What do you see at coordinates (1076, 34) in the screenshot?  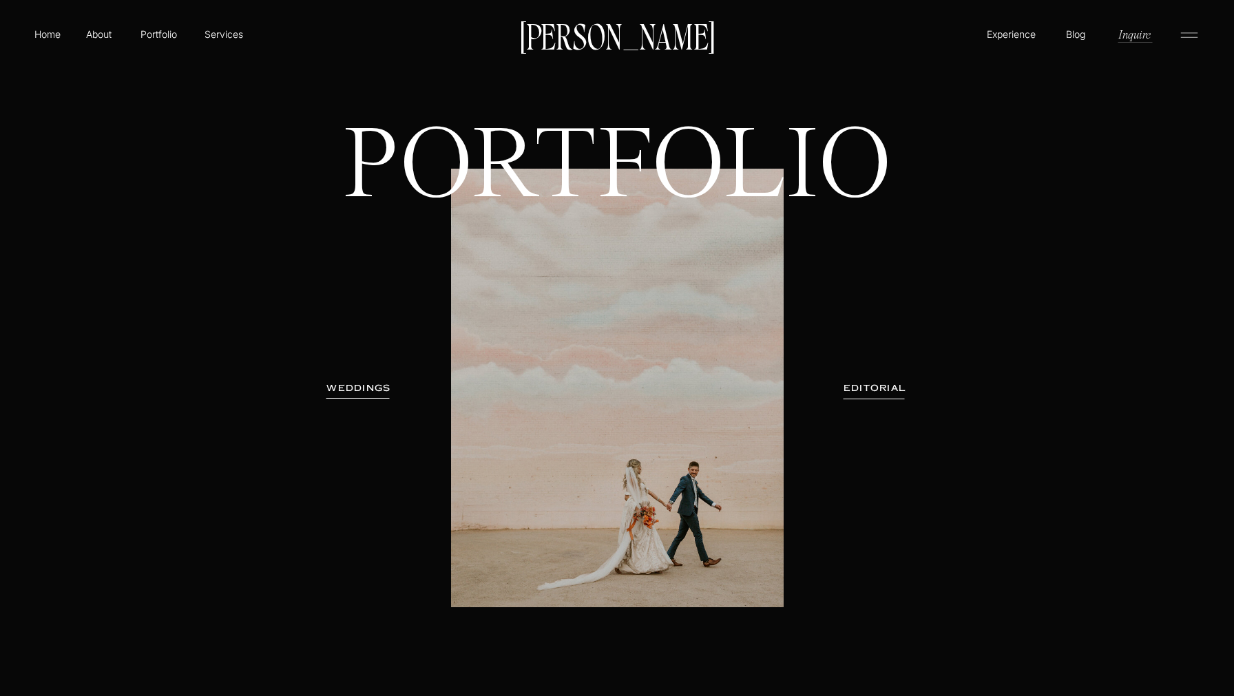 I see `p: Blog` at bounding box center [1076, 34].